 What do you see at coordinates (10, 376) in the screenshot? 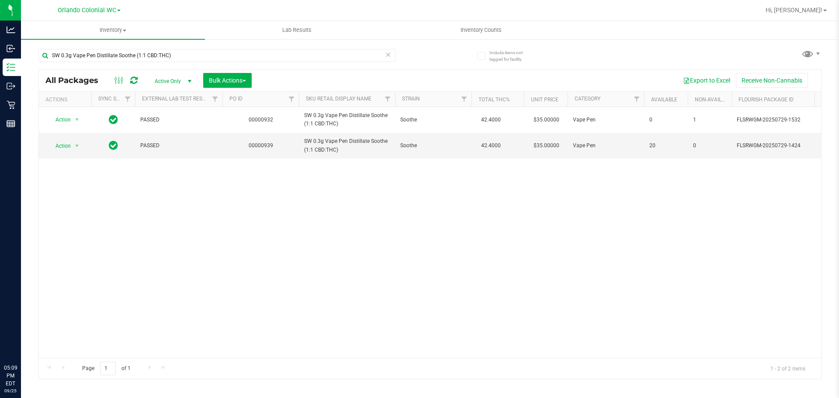
I see `p: 05:09 PM EDT` at bounding box center [10, 376].